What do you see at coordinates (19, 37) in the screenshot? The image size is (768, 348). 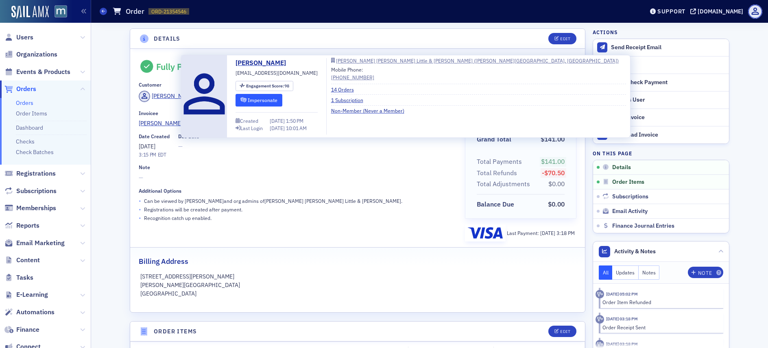 I see `a: Users` at bounding box center [19, 37].